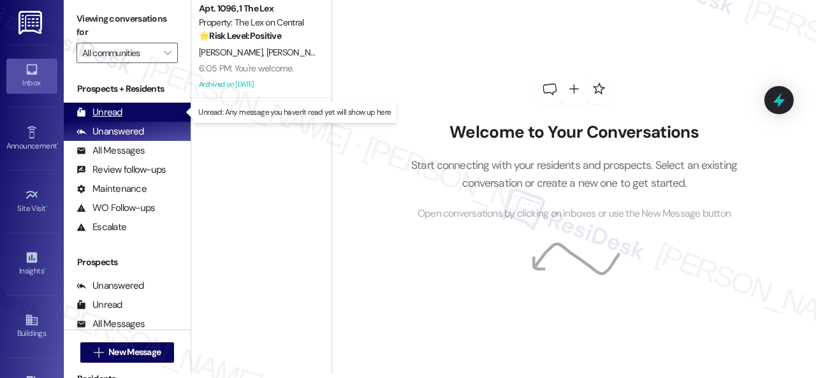 Image resolution: width=816 pixels, height=378 pixels. I want to click on a: Site Visit •, so click(32, 201).